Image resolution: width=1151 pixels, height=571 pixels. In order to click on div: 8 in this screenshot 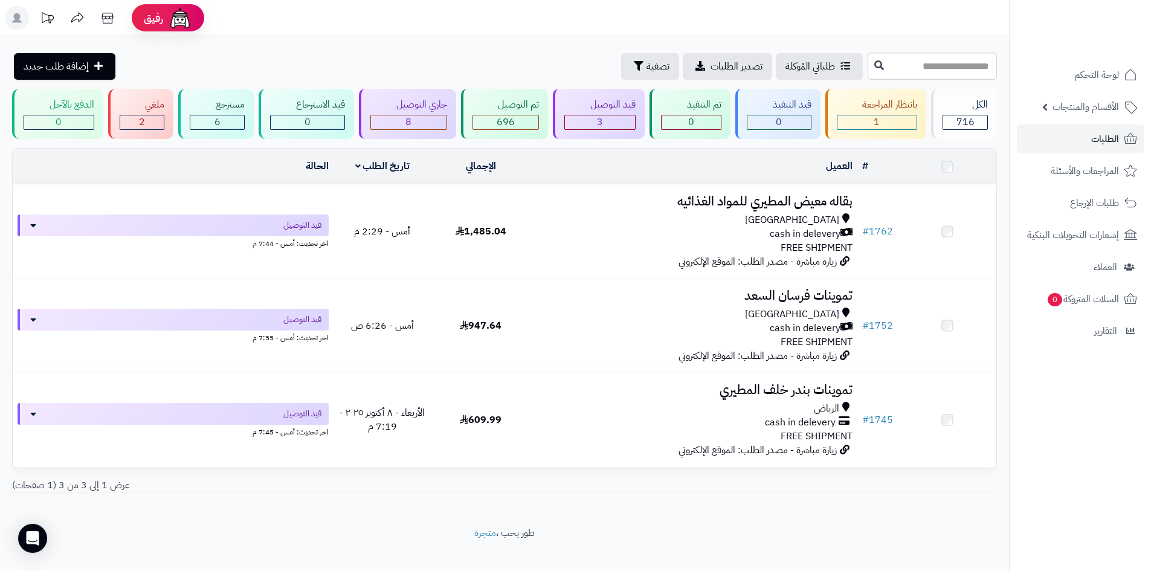, I will do `click(408, 122)`.